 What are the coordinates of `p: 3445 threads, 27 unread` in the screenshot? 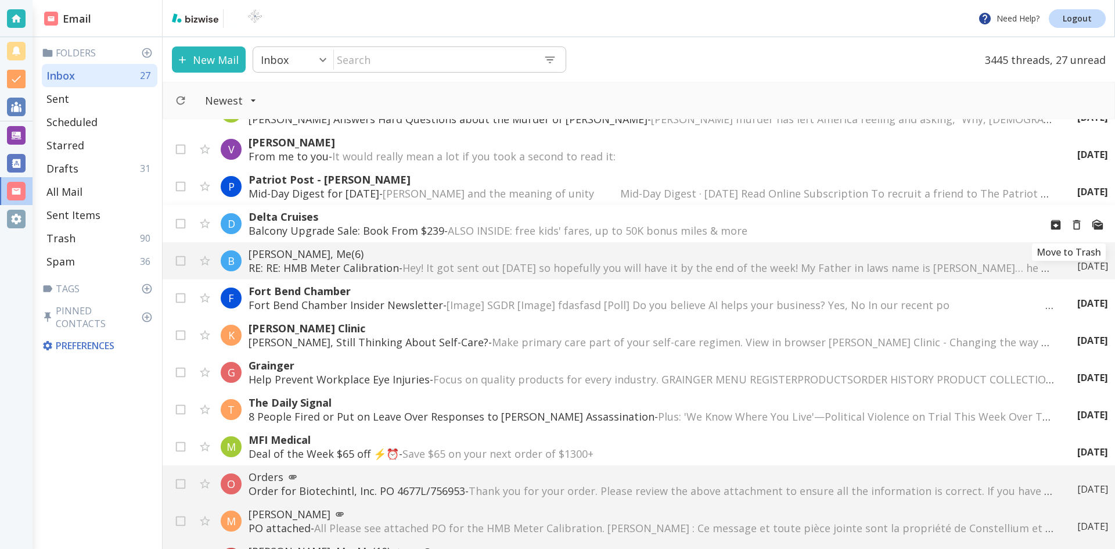 It's located at (1042, 59).